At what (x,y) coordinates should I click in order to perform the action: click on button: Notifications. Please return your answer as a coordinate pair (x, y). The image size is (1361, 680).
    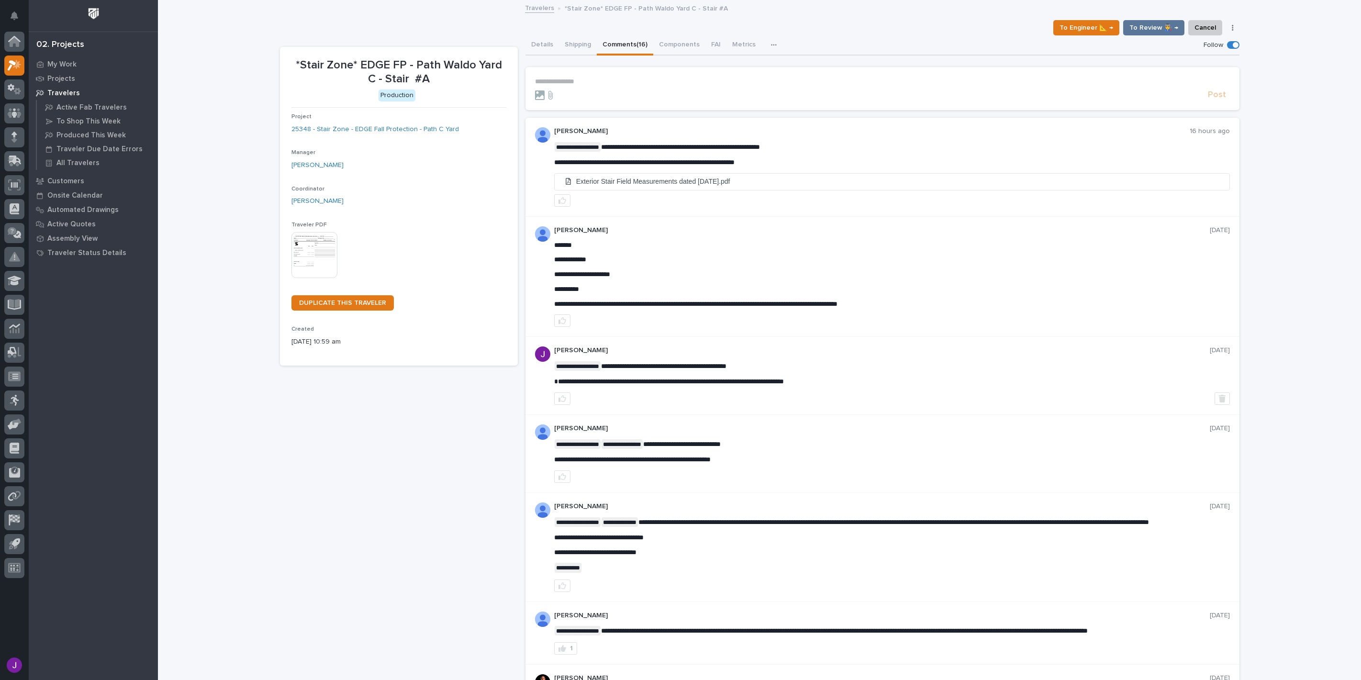
    Looking at the image, I should click on (14, 16).